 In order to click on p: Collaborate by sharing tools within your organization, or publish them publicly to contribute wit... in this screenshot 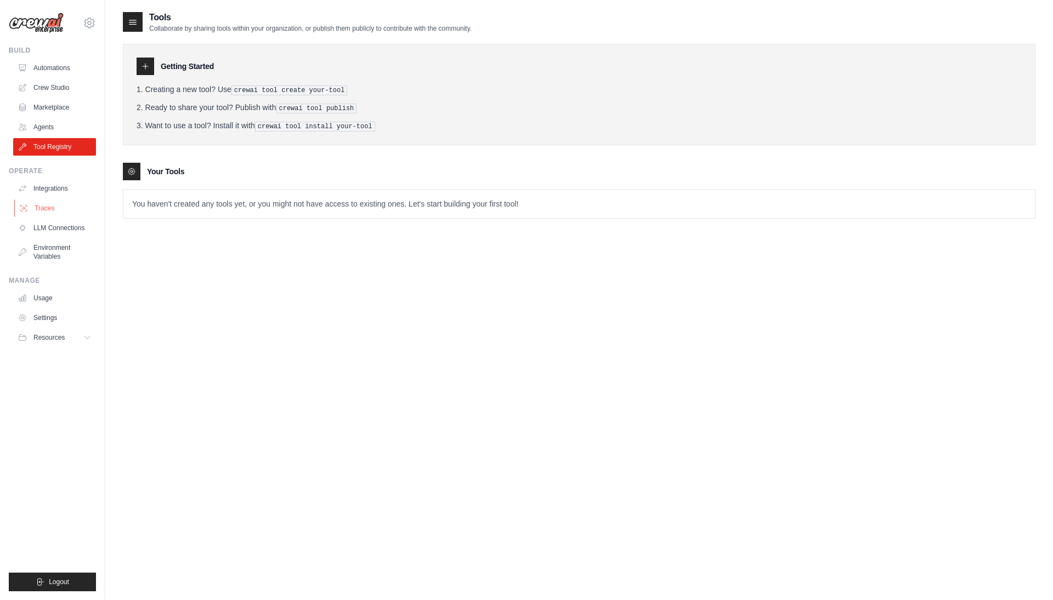, I will do `click(310, 29)`.